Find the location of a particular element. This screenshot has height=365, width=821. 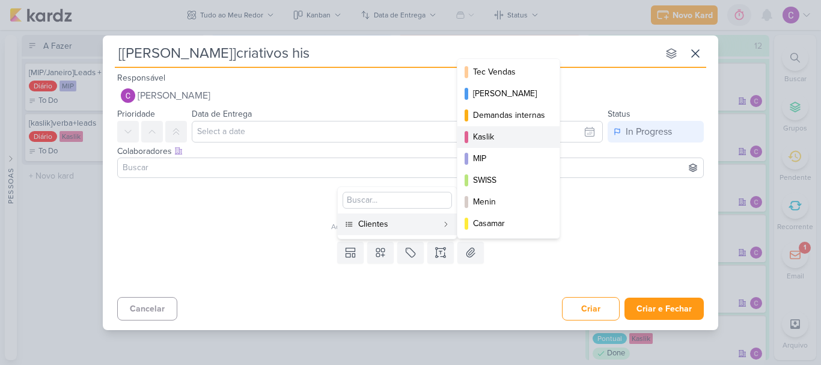

div: Demandas internas is located at coordinates (509, 115).